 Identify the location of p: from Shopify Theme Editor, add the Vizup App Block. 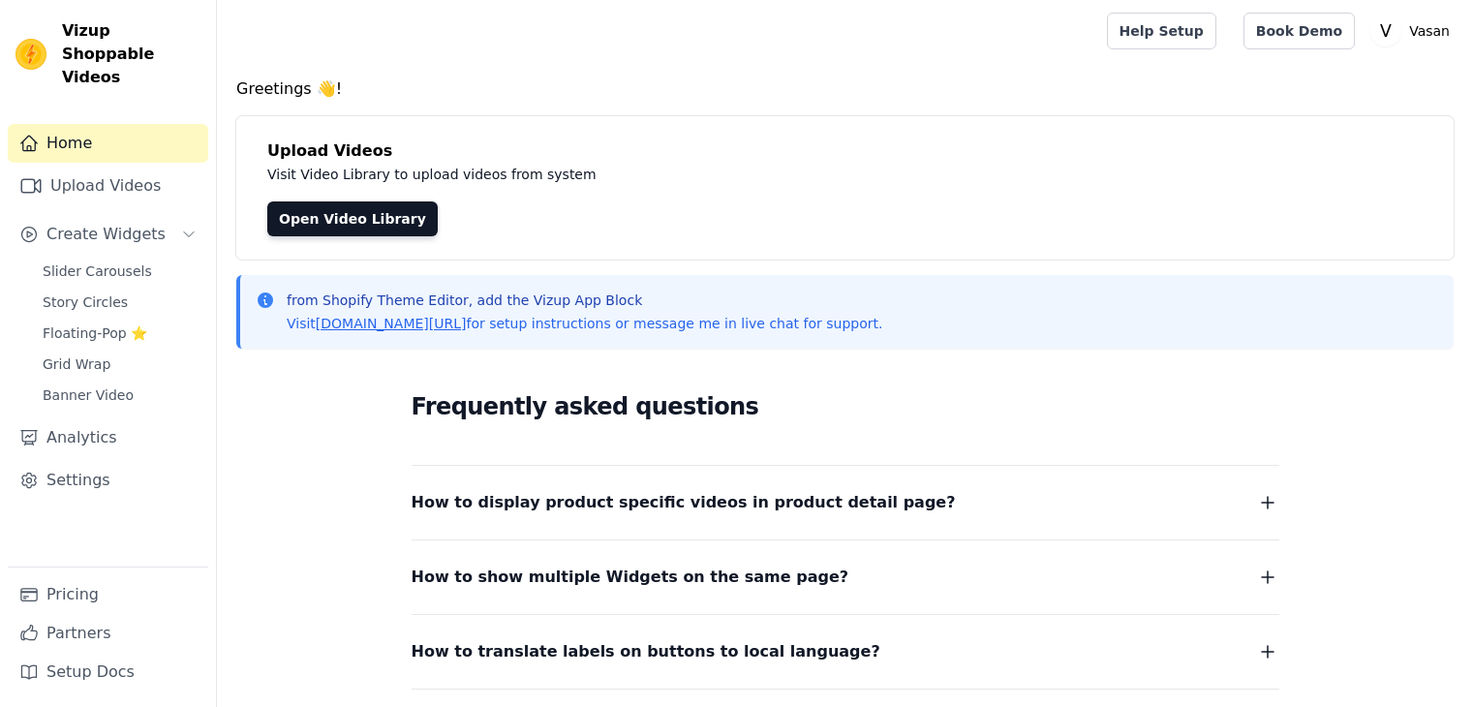
(584, 300).